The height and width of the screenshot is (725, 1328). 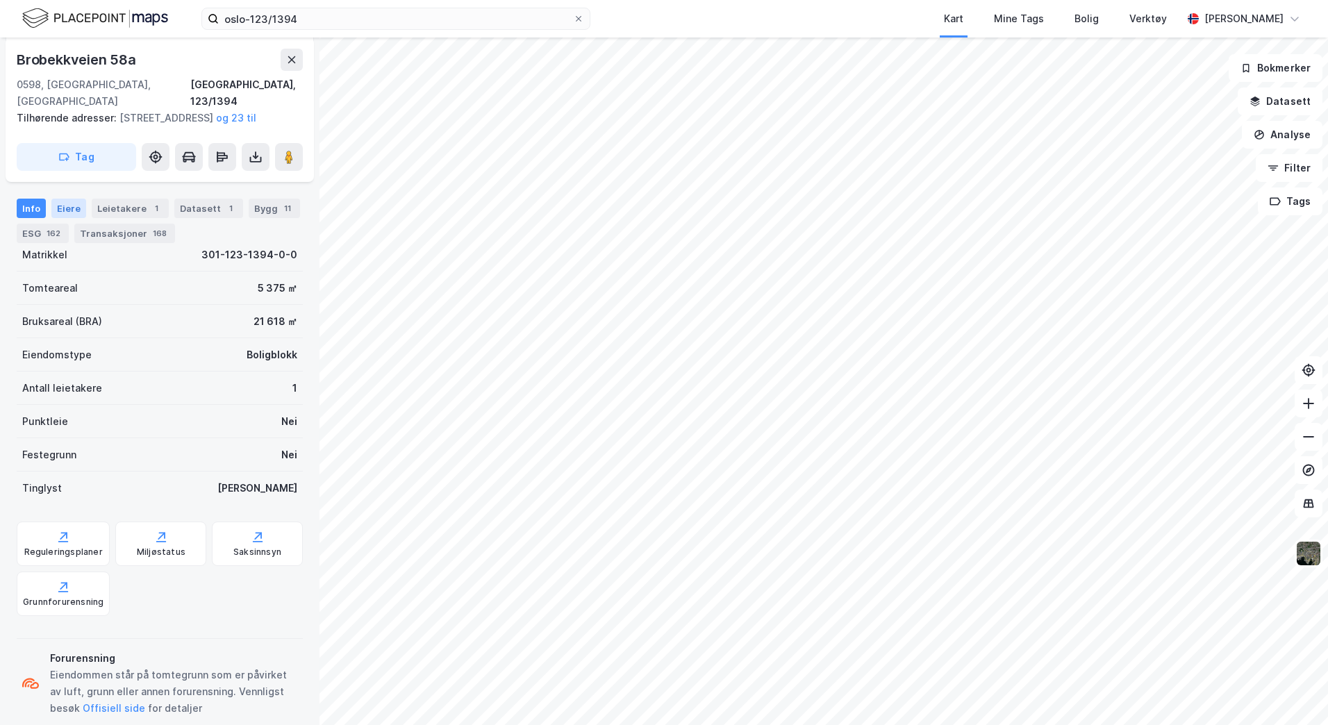 I want to click on div: Bygg, so click(x=274, y=208).